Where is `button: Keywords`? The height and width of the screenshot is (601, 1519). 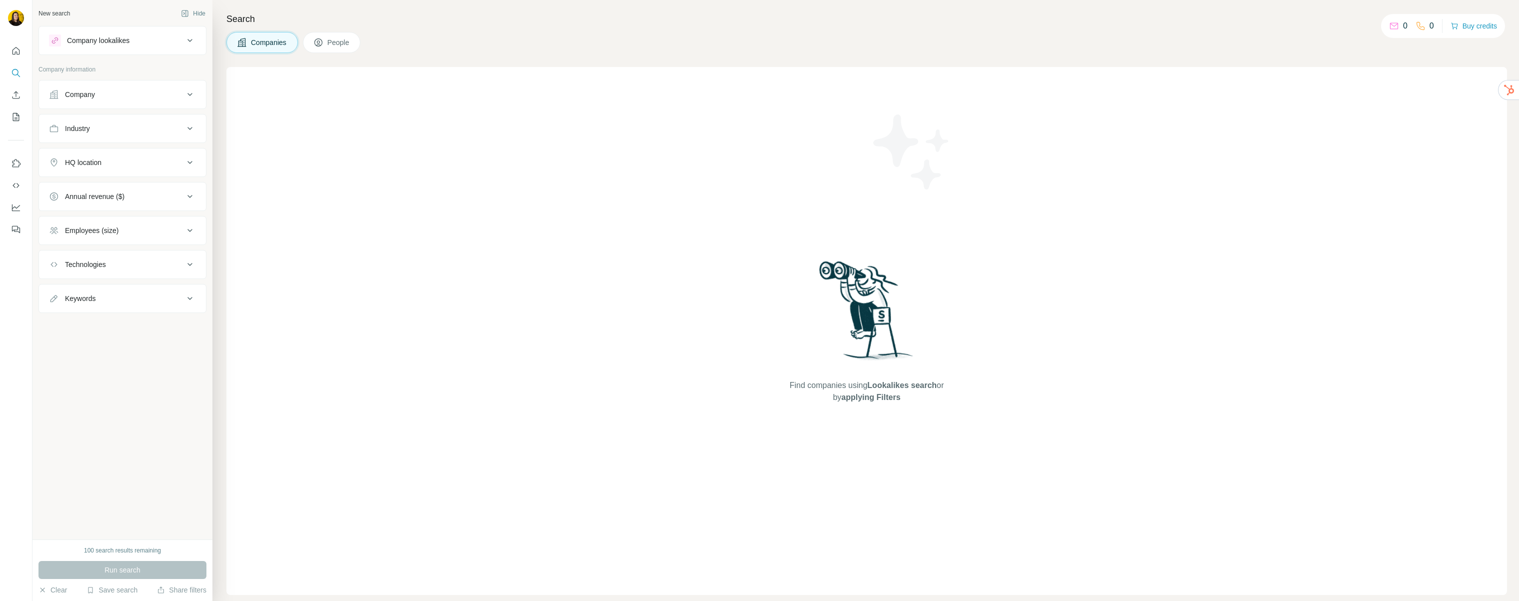 button: Keywords is located at coordinates (122, 298).